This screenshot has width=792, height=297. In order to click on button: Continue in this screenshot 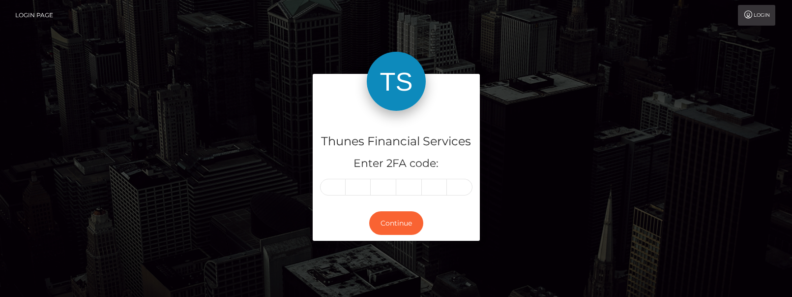, I will do `click(396, 223)`.